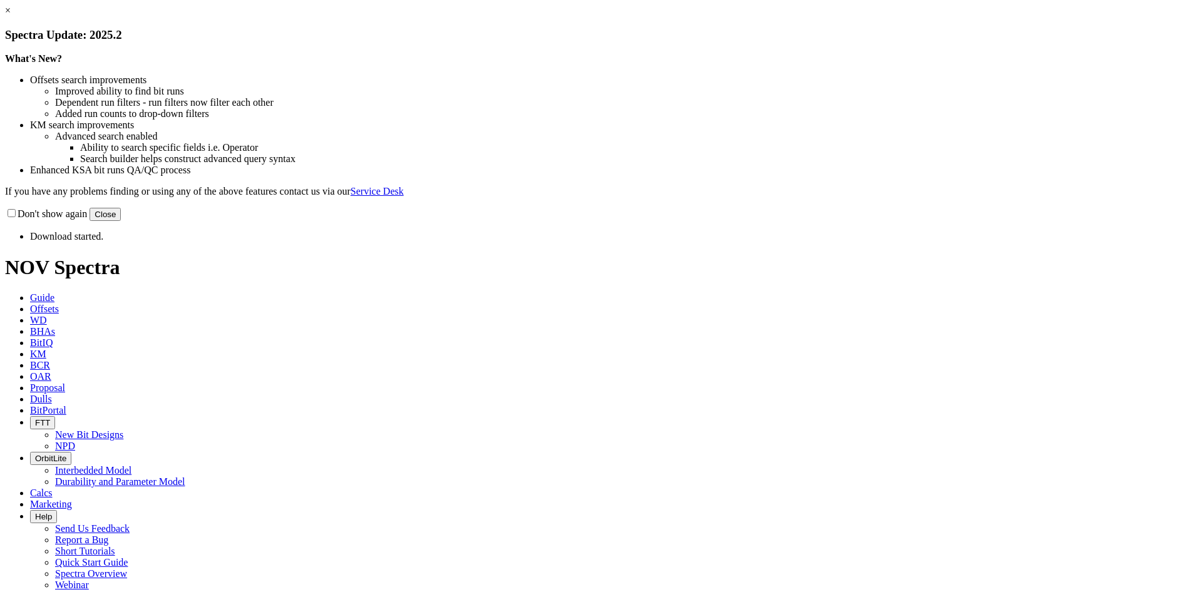 The image size is (1197, 597). I want to click on li: KM search improvements, so click(611, 125).